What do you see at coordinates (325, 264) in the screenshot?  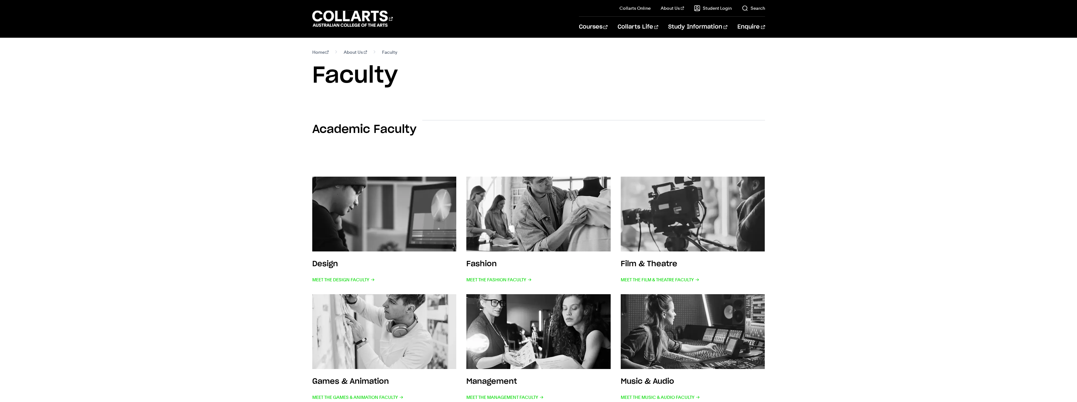 I see `h3: Design` at bounding box center [325, 264].